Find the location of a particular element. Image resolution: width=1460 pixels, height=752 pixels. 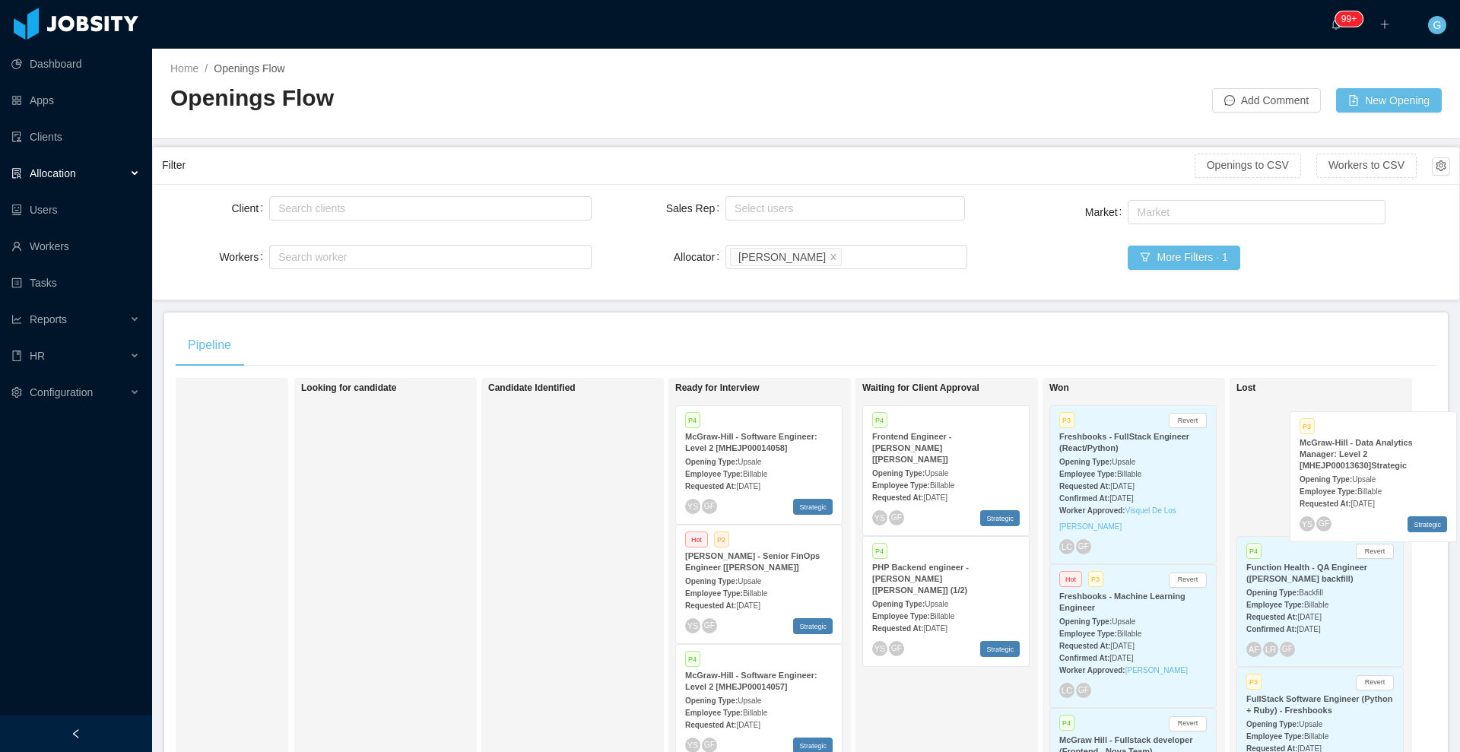

input: Market is located at coordinates (1136, 212).